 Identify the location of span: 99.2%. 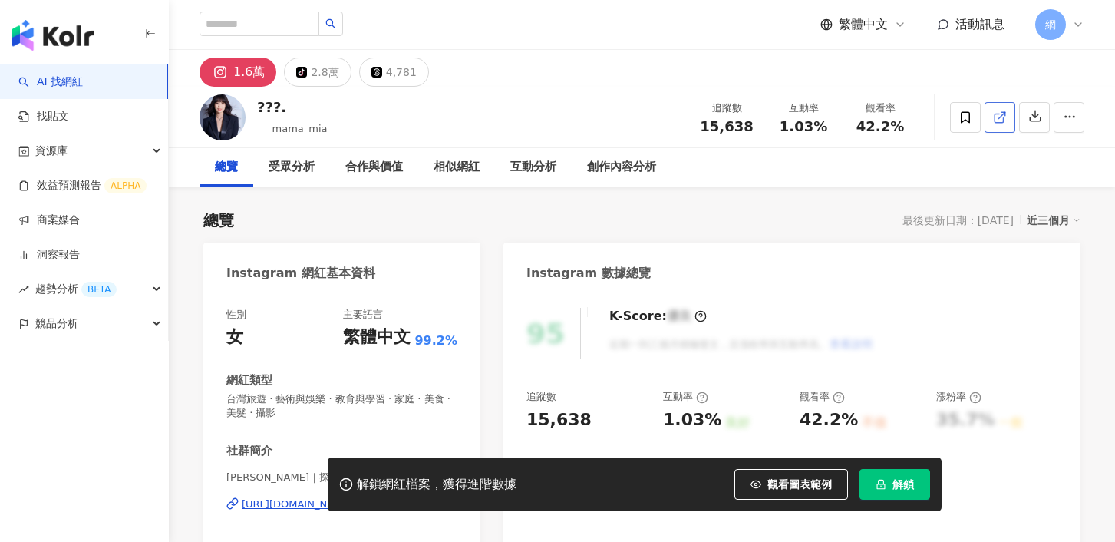
(436, 341).